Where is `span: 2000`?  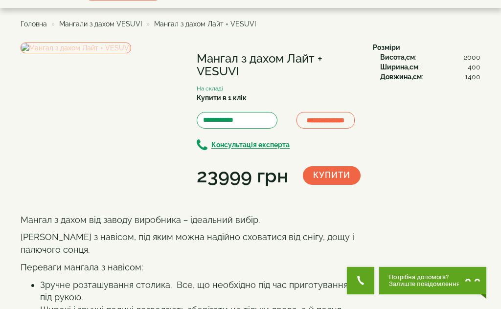 span: 2000 is located at coordinates (472, 57).